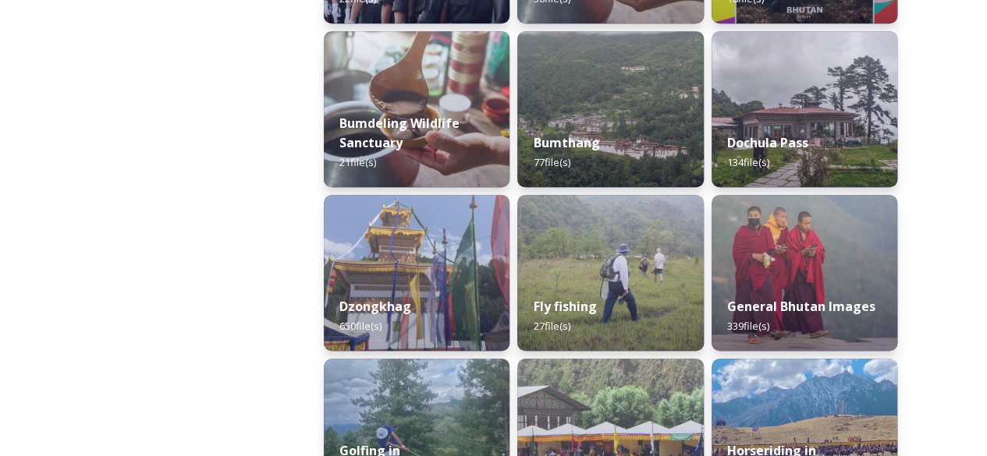  Describe the element at coordinates (564, 307) in the screenshot. I see `strong: Fly fishing` at that location.